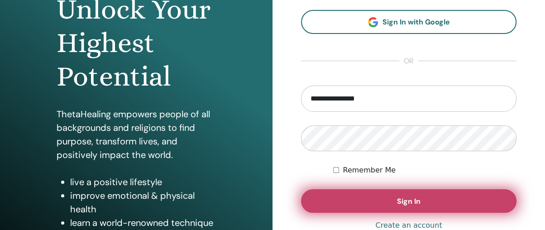  Describe the element at coordinates (409, 22) in the screenshot. I see `a: Sign In with Google` at that location.